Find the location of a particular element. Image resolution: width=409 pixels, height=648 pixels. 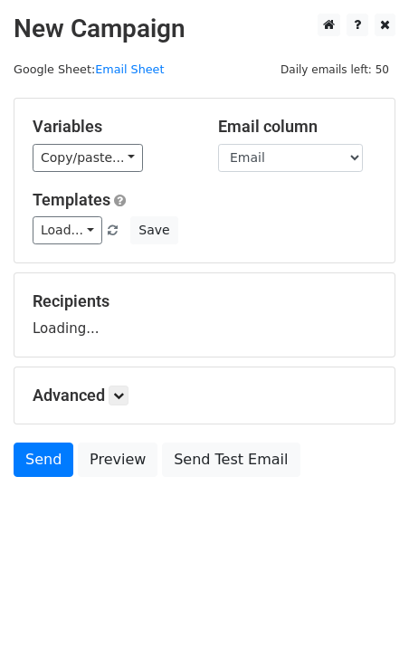

span: Daily emails left: 50 is located at coordinates (335, 70).